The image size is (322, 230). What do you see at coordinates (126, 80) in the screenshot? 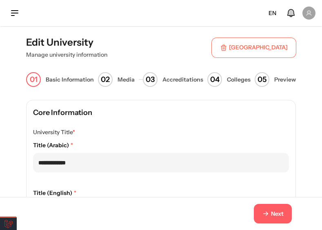
I see `span: Media` at bounding box center [126, 80].